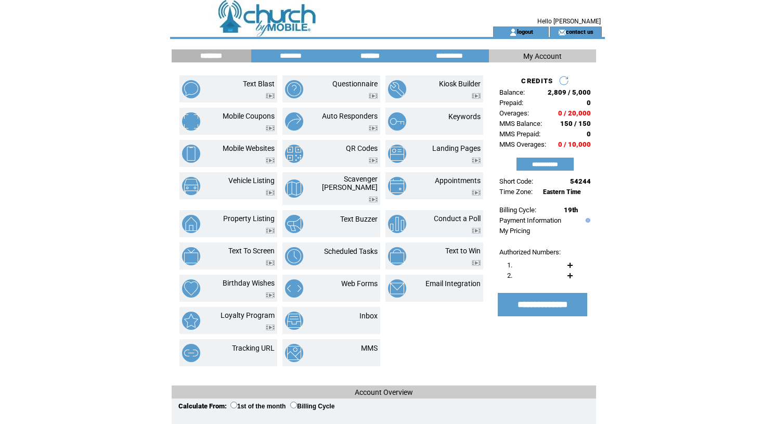 This screenshot has width=775, height=424. What do you see at coordinates (351, 251) in the screenshot?
I see `a: Scheduled Tasks` at bounding box center [351, 251].